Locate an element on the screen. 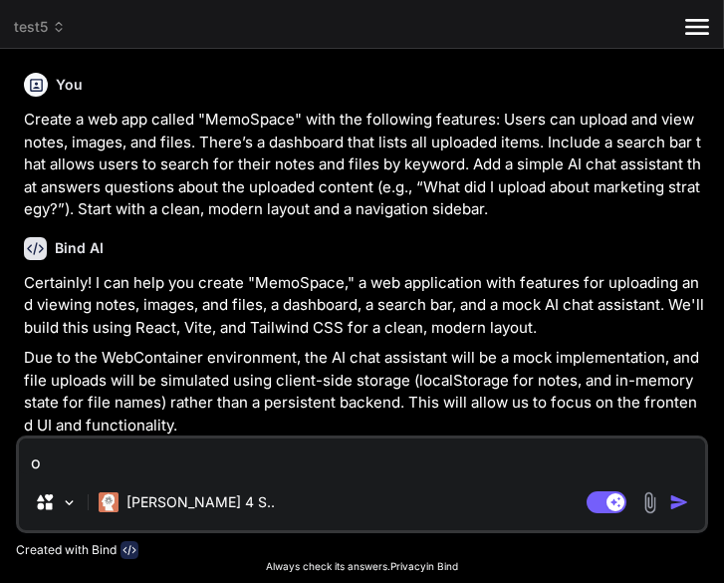 The width and height of the screenshot is (724, 583). h6: Bind AI is located at coordinates (79, 248).